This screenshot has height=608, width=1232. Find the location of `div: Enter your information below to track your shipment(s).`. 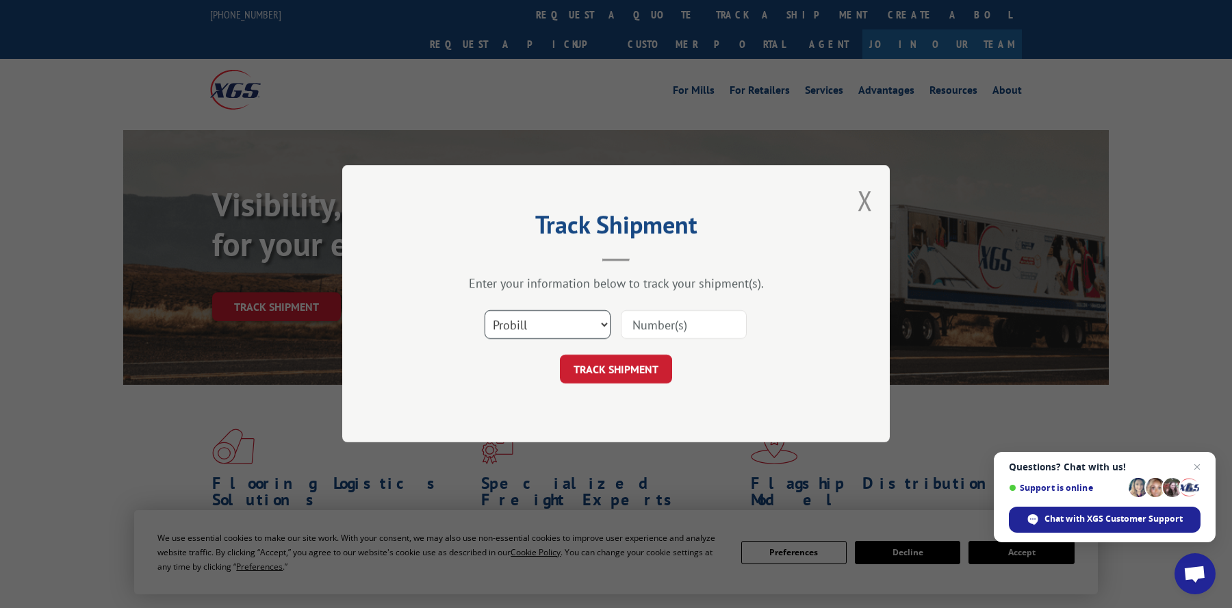

div: Enter your information below to track your shipment(s). is located at coordinates (616, 283).